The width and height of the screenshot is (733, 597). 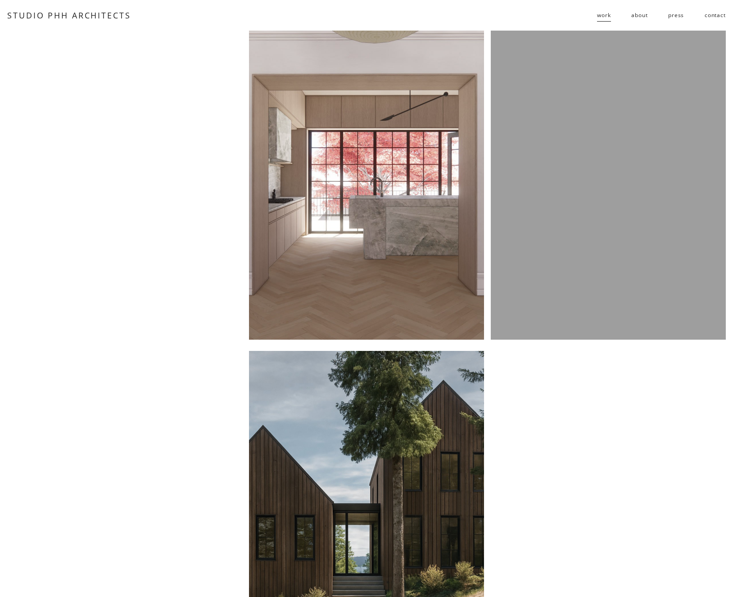 What do you see at coordinates (639, 15) in the screenshot?
I see `a: about` at bounding box center [639, 15].